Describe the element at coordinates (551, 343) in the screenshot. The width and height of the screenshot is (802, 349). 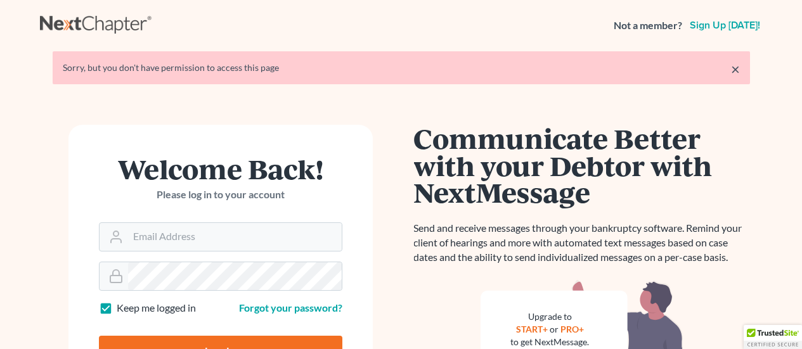
I see `div: to get NextMessage.` at that location.